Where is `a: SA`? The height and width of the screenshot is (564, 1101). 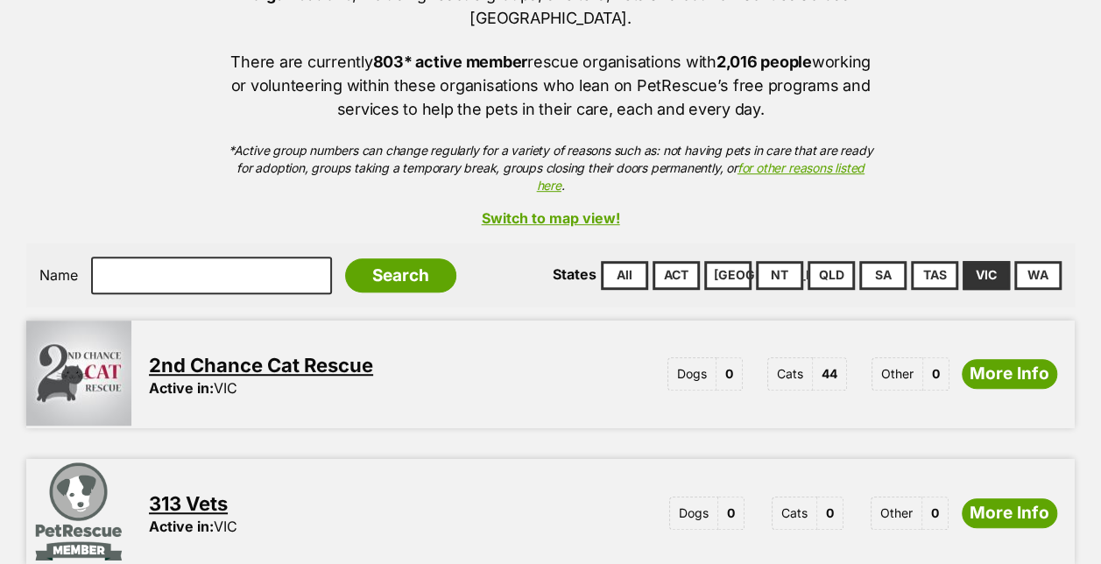 a: SA is located at coordinates (883, 275).